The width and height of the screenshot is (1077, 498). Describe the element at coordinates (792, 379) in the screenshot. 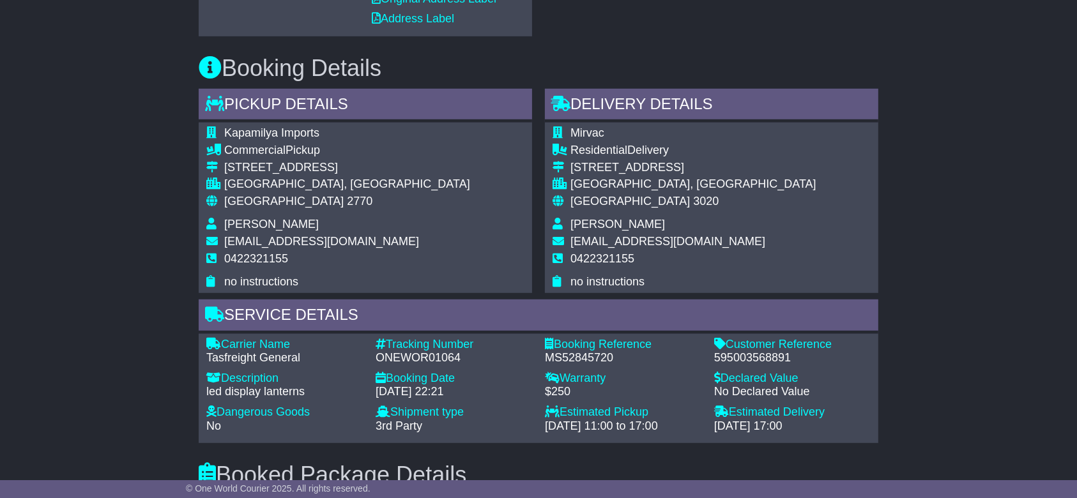

I see `div: Declared Value` at that location.